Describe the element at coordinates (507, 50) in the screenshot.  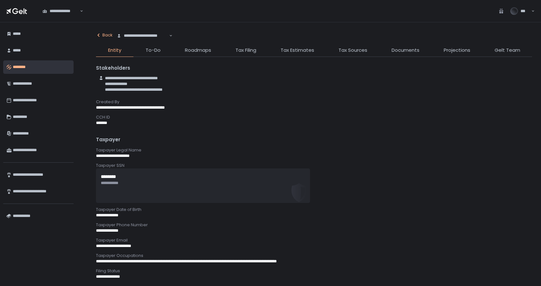
I see `span: Gelt Team` at that location.